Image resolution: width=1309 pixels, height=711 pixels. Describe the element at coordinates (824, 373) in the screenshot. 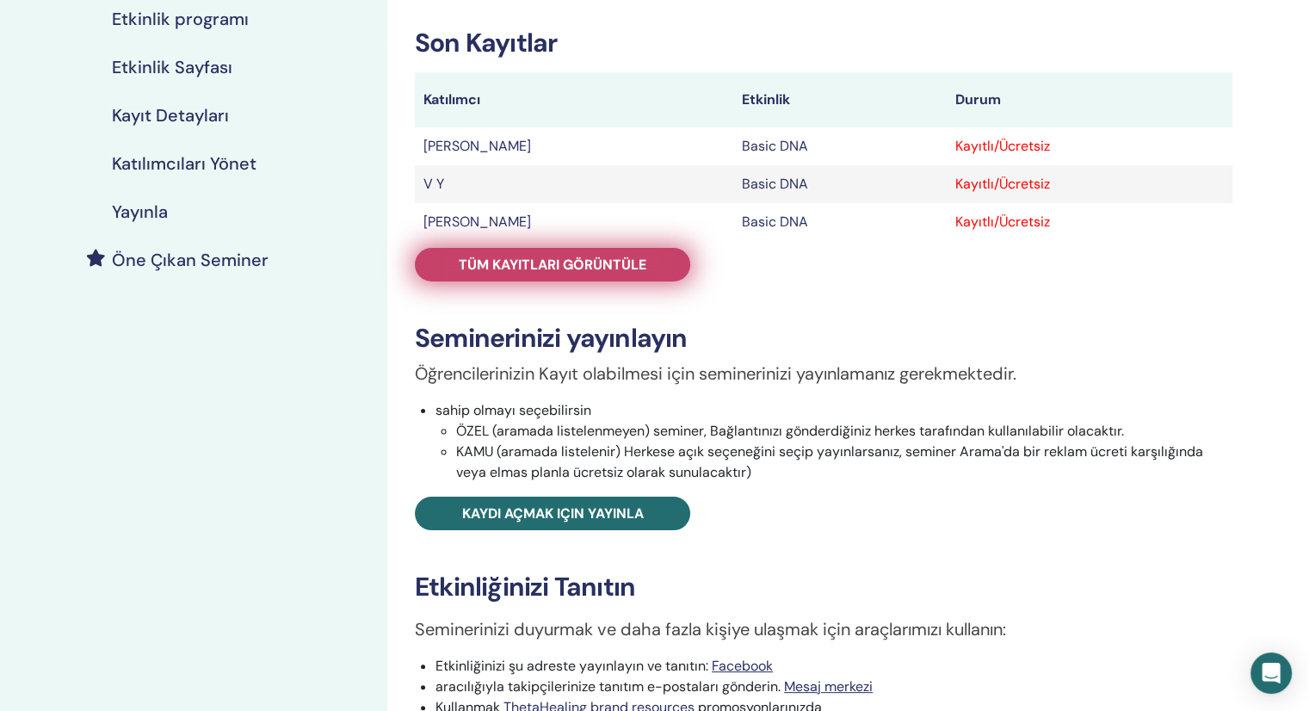

I see `p: Öğrencilerinizin Kayıt olabilmesi için seminerinizi yayınlamanız gerekmektedir.` at that location.